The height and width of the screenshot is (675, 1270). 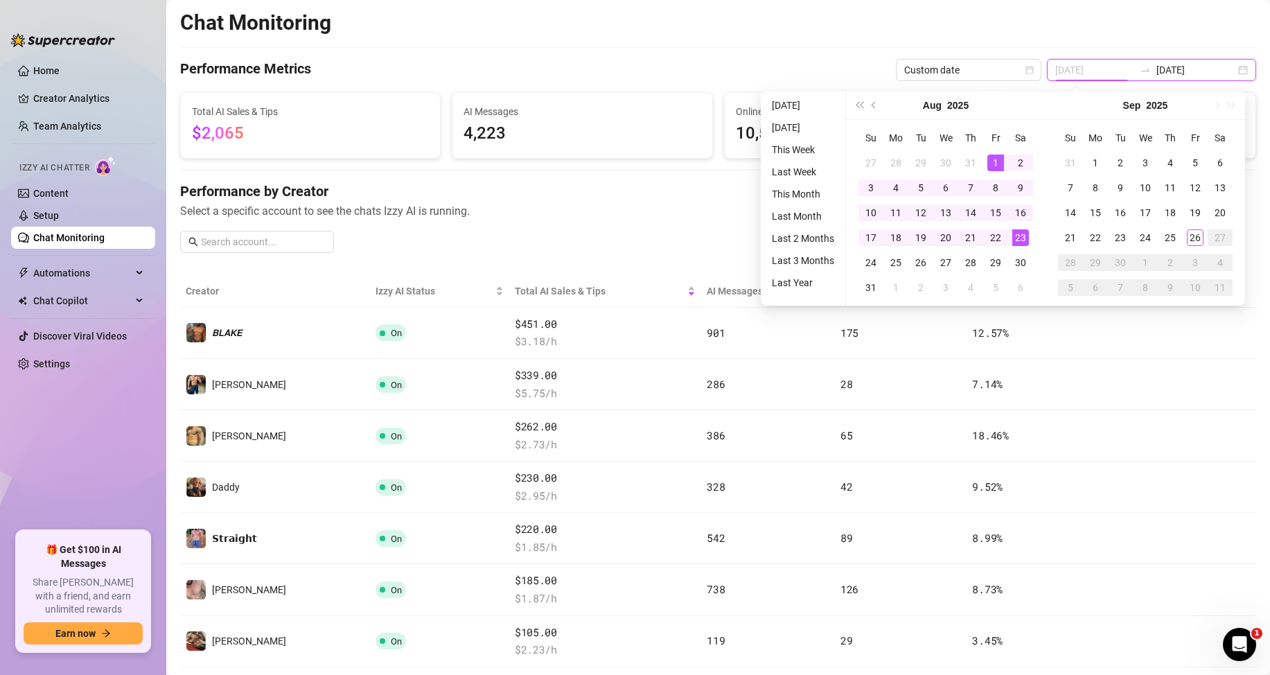 What do you see at coordinates (1120, 138) in the screenshot?
I see `th: Tu` at bounding box center [1120, 138].